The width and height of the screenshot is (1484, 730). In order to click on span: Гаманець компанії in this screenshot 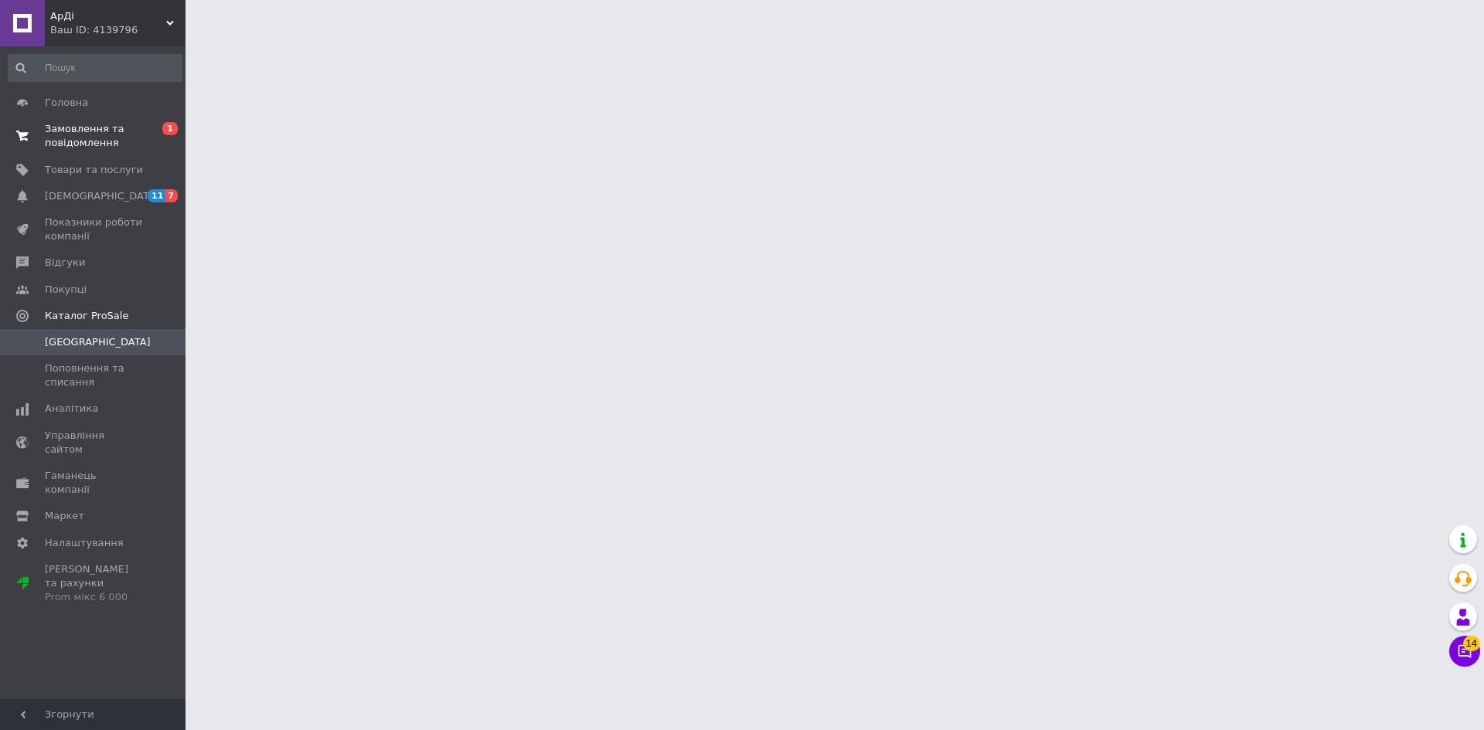, I will do `click(94, 483)`.